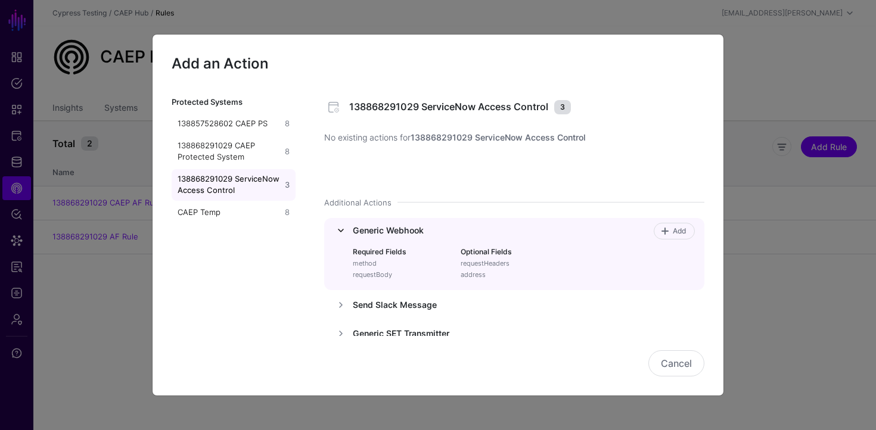 The width and height of the screenshot is (876, 430). I want to click on h4: Send Slack Message, so click(501, 305).